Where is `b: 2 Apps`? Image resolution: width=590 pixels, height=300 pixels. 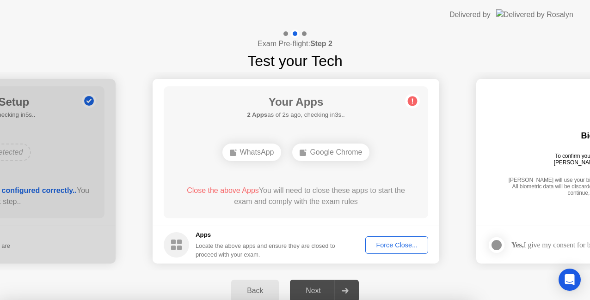 b: 2 Apps is located at coordinates (257, 115).